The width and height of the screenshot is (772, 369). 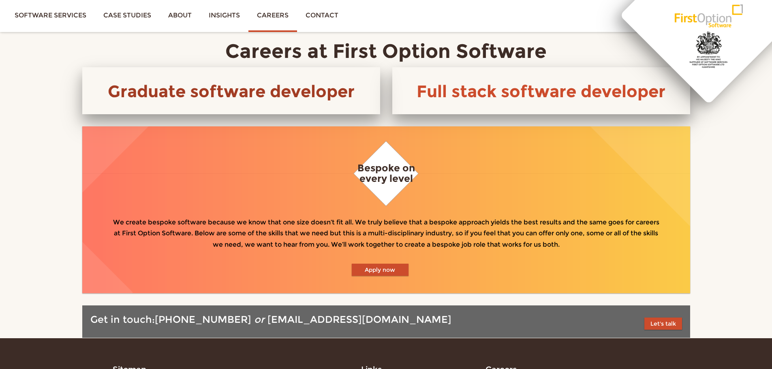 What do you see at coordinates (386, 233) in the screenshot?
I see `span: We create bespoke software because we know that one size doesn’t fit all. We truly believe that a...` at bounding box center [386, 233].